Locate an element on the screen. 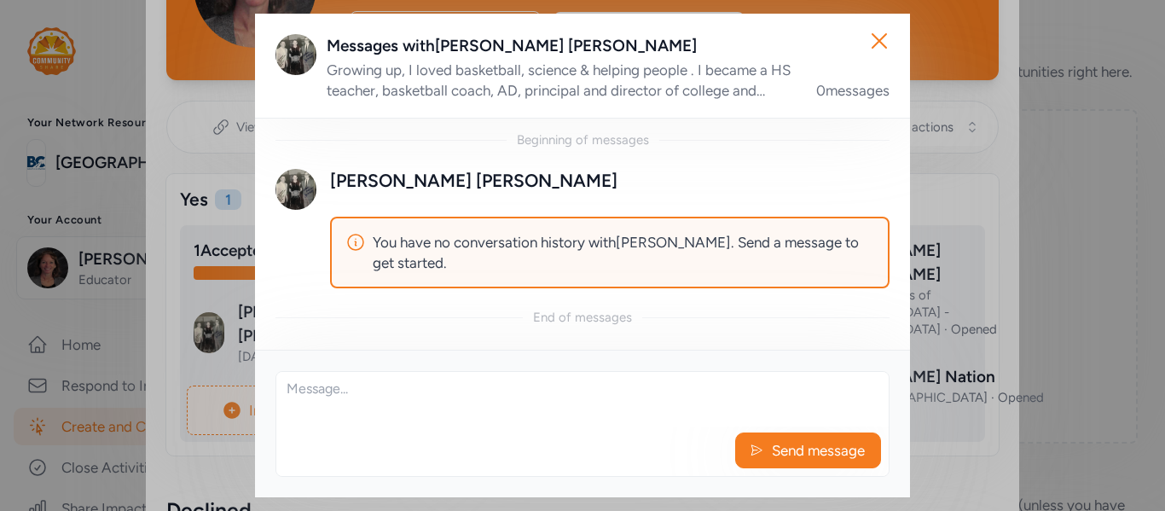 Image resolution: width=1165 pixels, height=511 pixels. div: Beginning of messages is located at coordinates (583, 140).